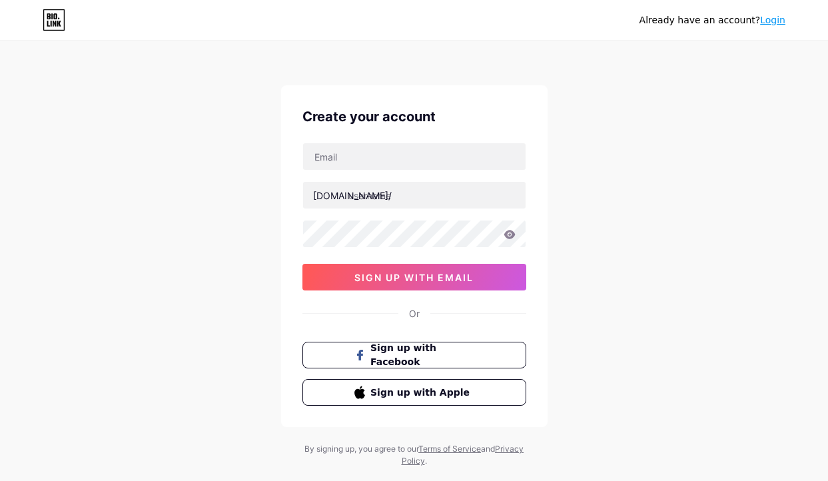 The image size is (828, 481). Describe the element at coordinates (414, 313) in the screenshot. I see `div: Or` at that location.